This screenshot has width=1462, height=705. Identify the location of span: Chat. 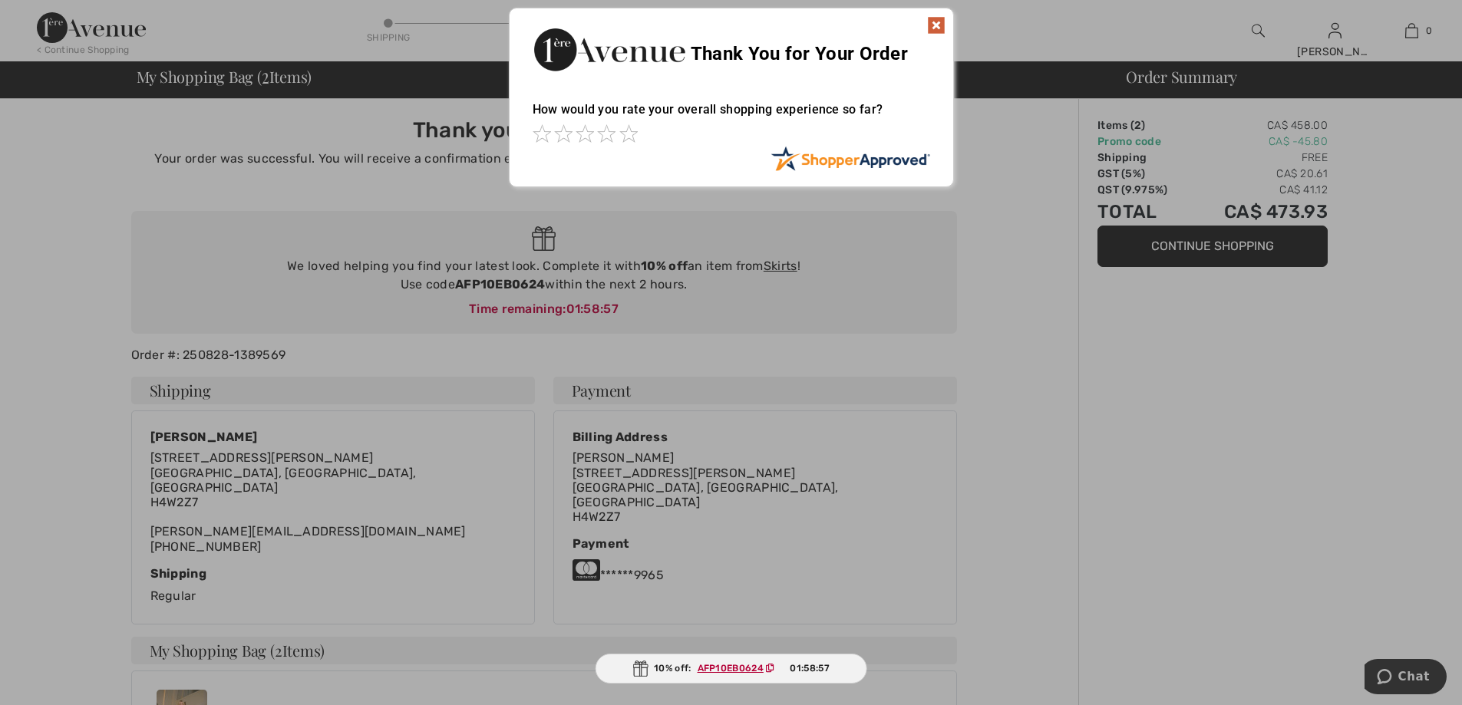
(49, 18).